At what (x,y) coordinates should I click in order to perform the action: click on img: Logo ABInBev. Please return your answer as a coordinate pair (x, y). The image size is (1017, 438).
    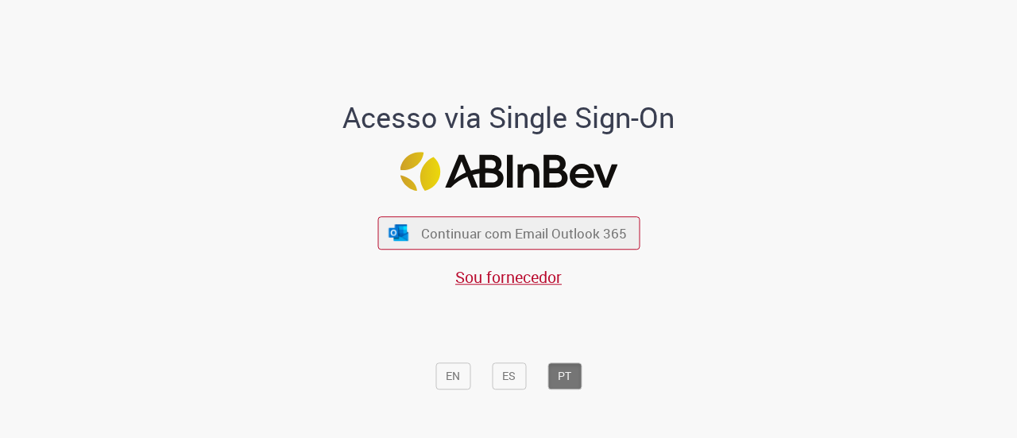
    Looking at the image, I should click on (509, 171).